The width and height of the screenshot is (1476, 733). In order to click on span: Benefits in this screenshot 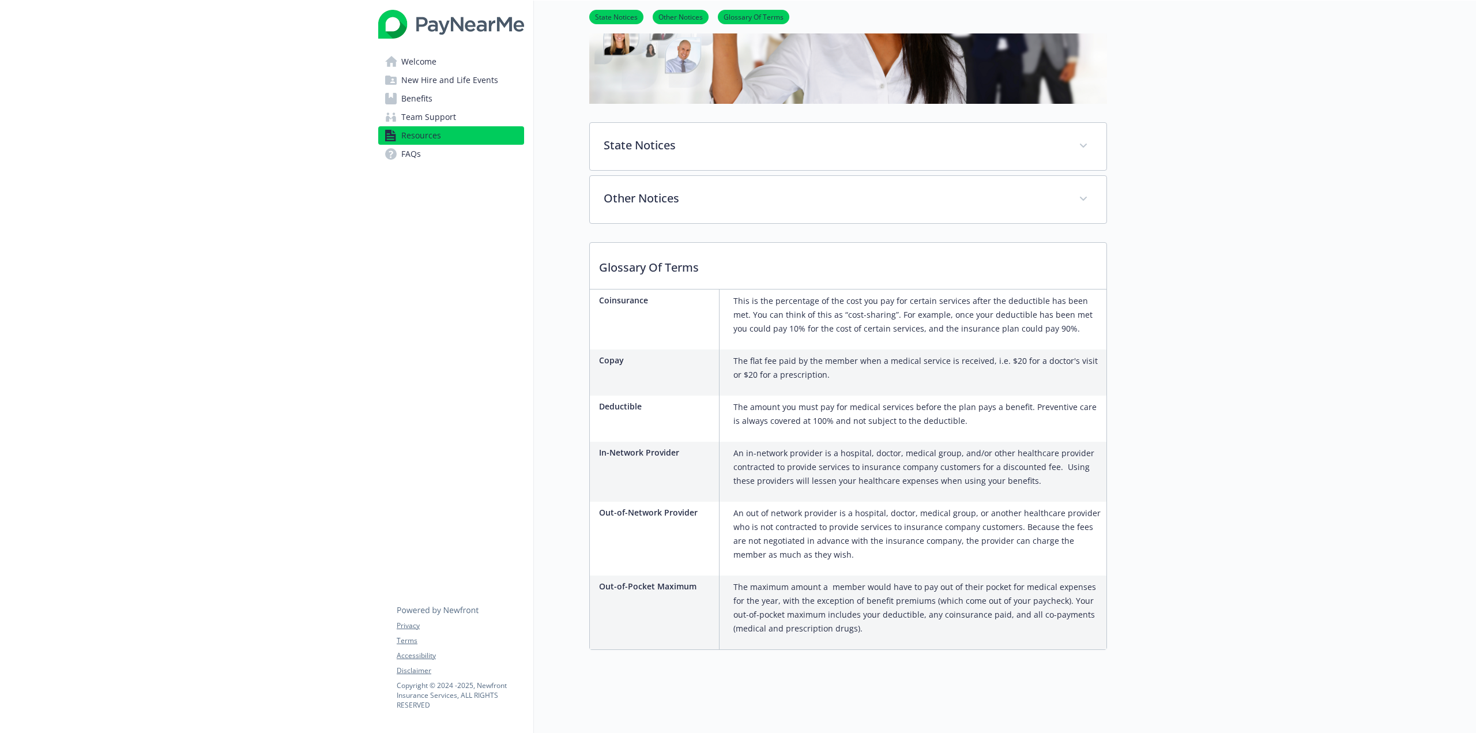, I will do `click(417, 99)`.